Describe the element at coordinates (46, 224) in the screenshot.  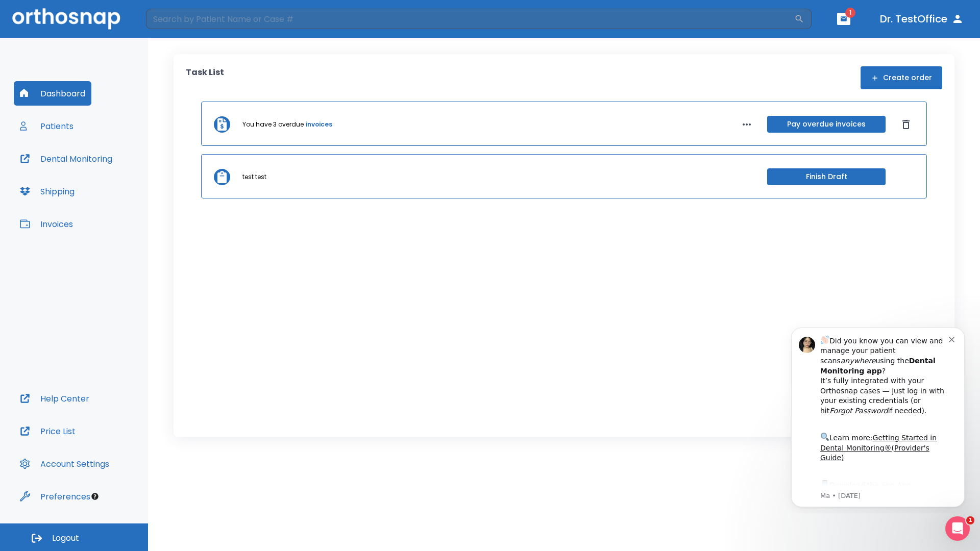
I see `button: Invoices` at that location.